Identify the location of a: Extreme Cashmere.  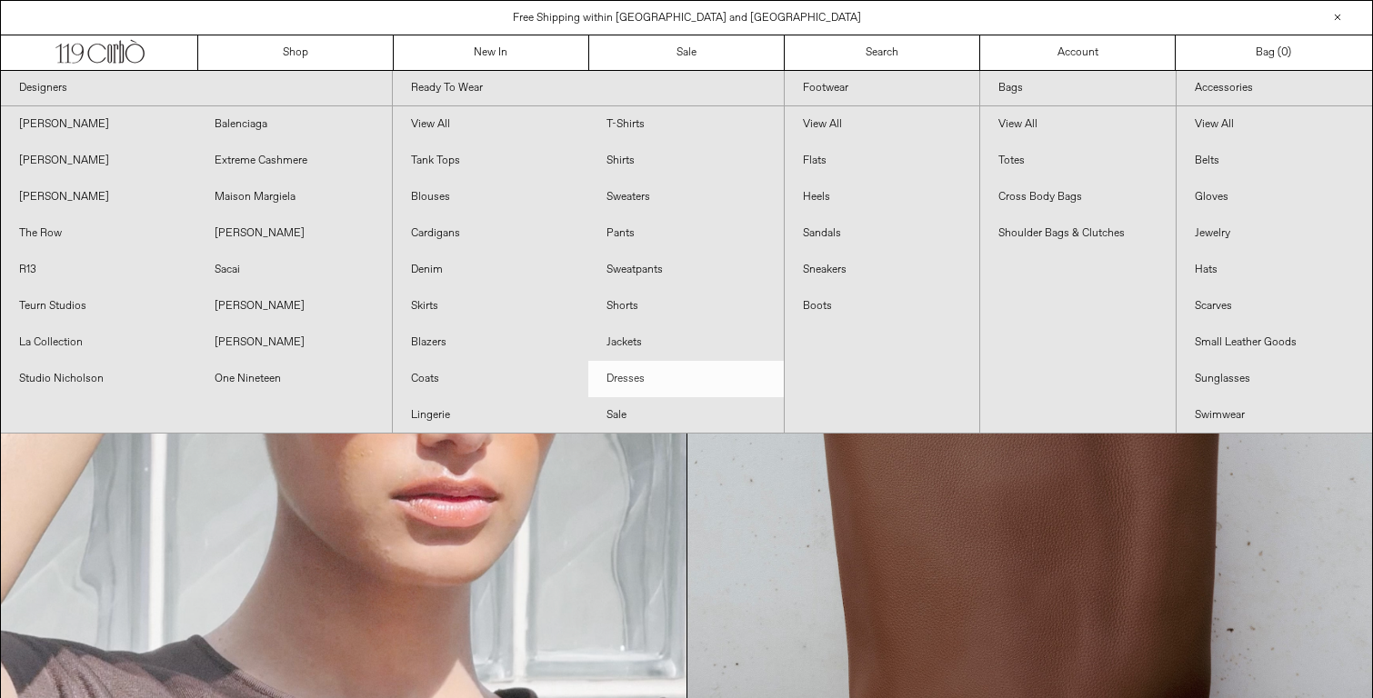
(294, 161).